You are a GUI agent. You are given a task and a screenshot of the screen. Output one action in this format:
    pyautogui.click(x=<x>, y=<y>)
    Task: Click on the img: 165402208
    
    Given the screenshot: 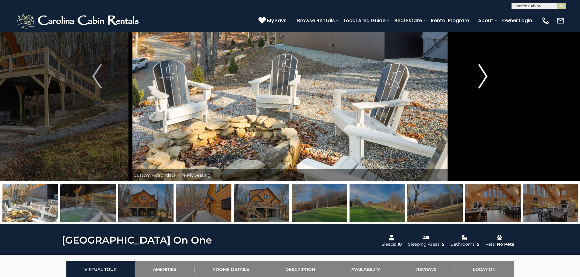 What is the action you would take?
    pyautogui.click(x=551, y=203)
    